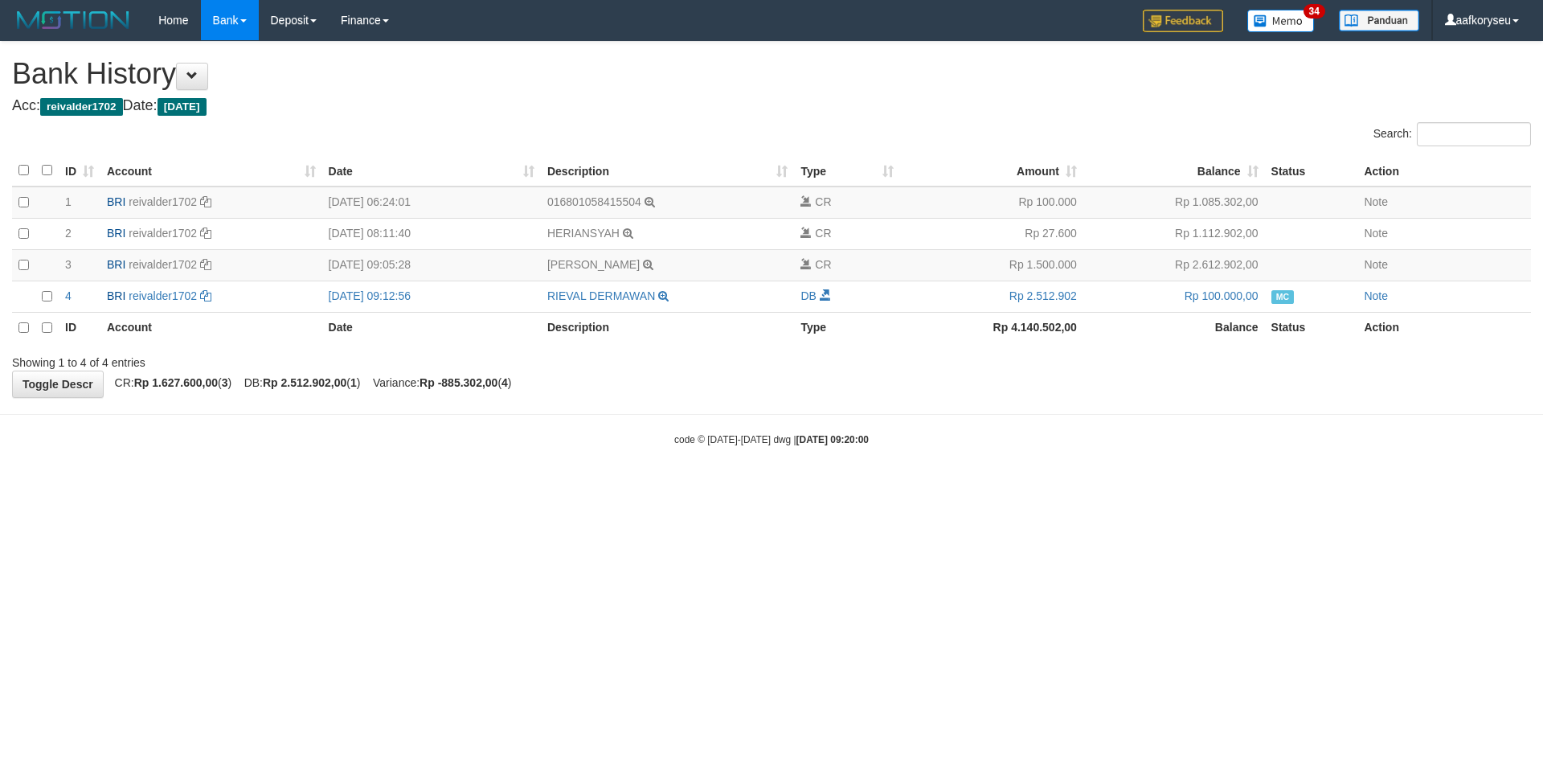  I want to click on th: Type: activate to sort column ascending, so click(847, 170).